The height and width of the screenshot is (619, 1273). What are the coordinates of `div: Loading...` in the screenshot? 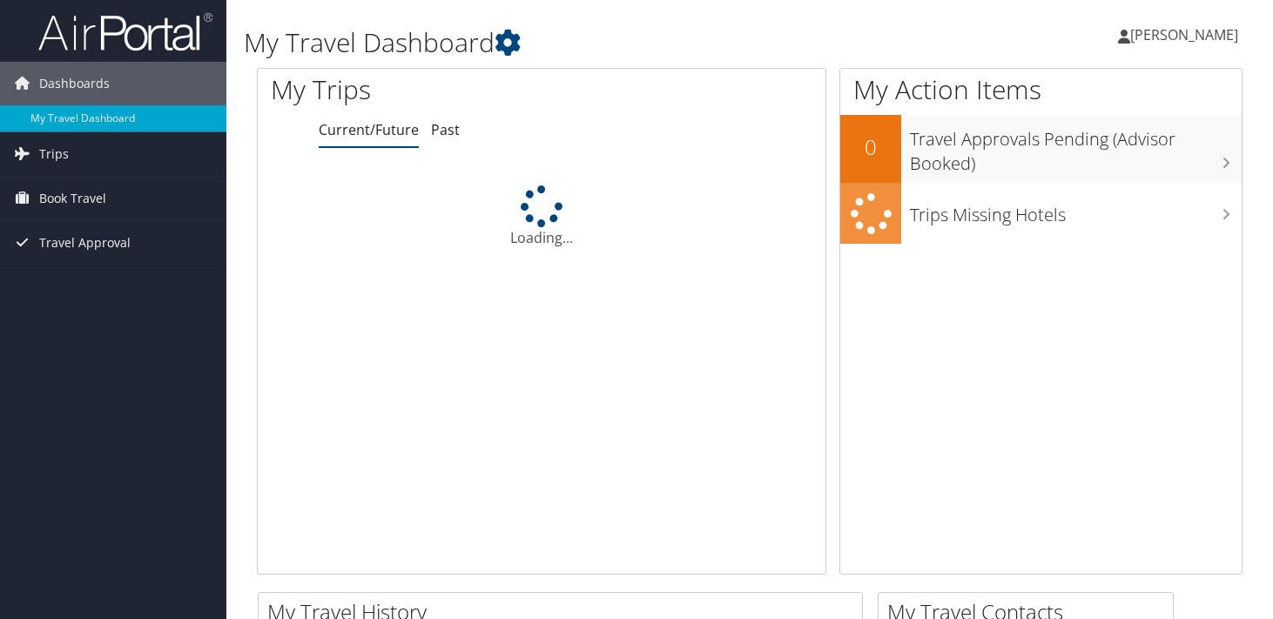 It's located at (542, 217).